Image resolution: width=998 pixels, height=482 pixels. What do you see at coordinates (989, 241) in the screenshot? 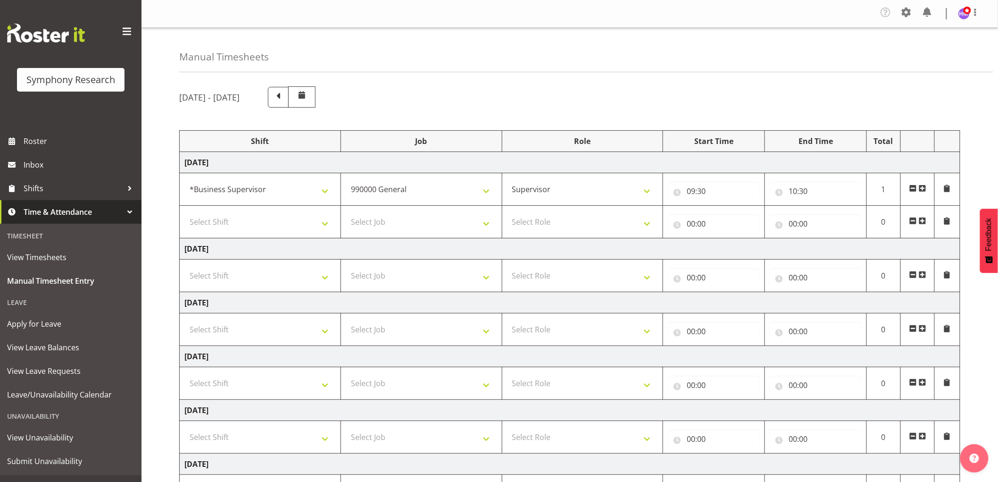
I see `button: Feedback - Show survey` at bounding box center [989, 241].